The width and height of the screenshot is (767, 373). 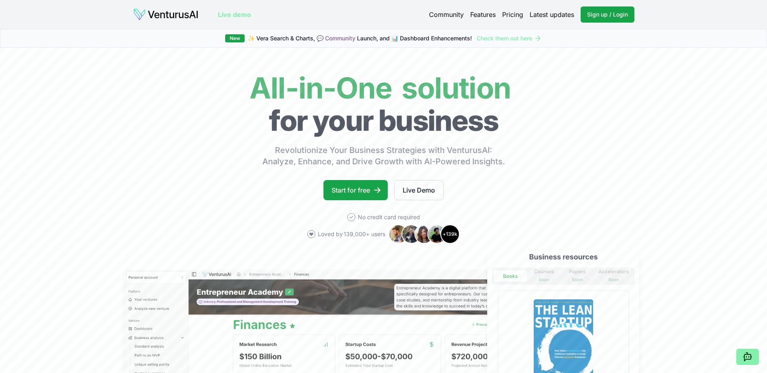 What do you see at coordinates (552, 15) in the screenshot?
I see `a: Latest updates` at bounding box center [552, 15].